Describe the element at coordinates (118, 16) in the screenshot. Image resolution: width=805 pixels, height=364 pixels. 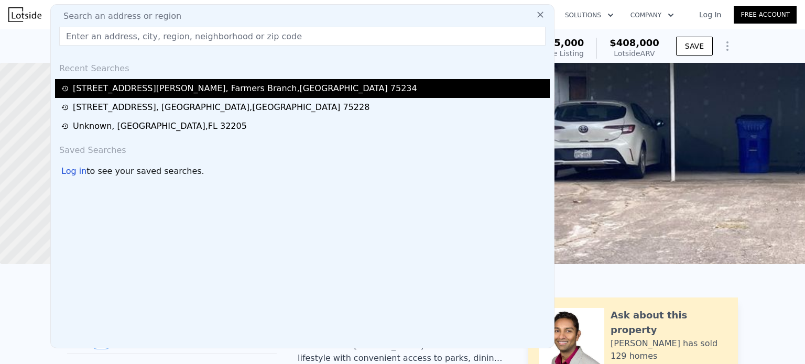
I see `span: Search an address or region` at that location.